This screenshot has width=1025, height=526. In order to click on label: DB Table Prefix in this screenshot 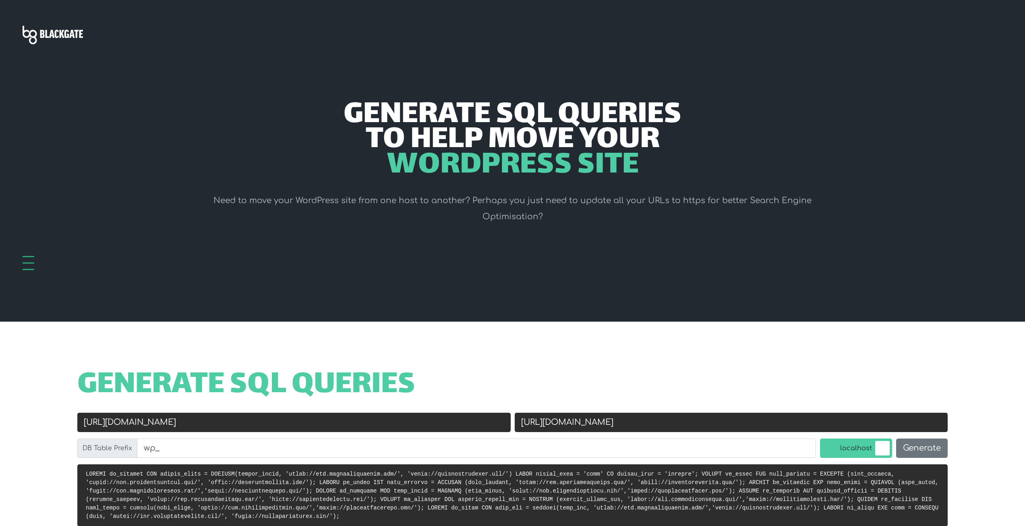, I will do `click(107, 448)`.